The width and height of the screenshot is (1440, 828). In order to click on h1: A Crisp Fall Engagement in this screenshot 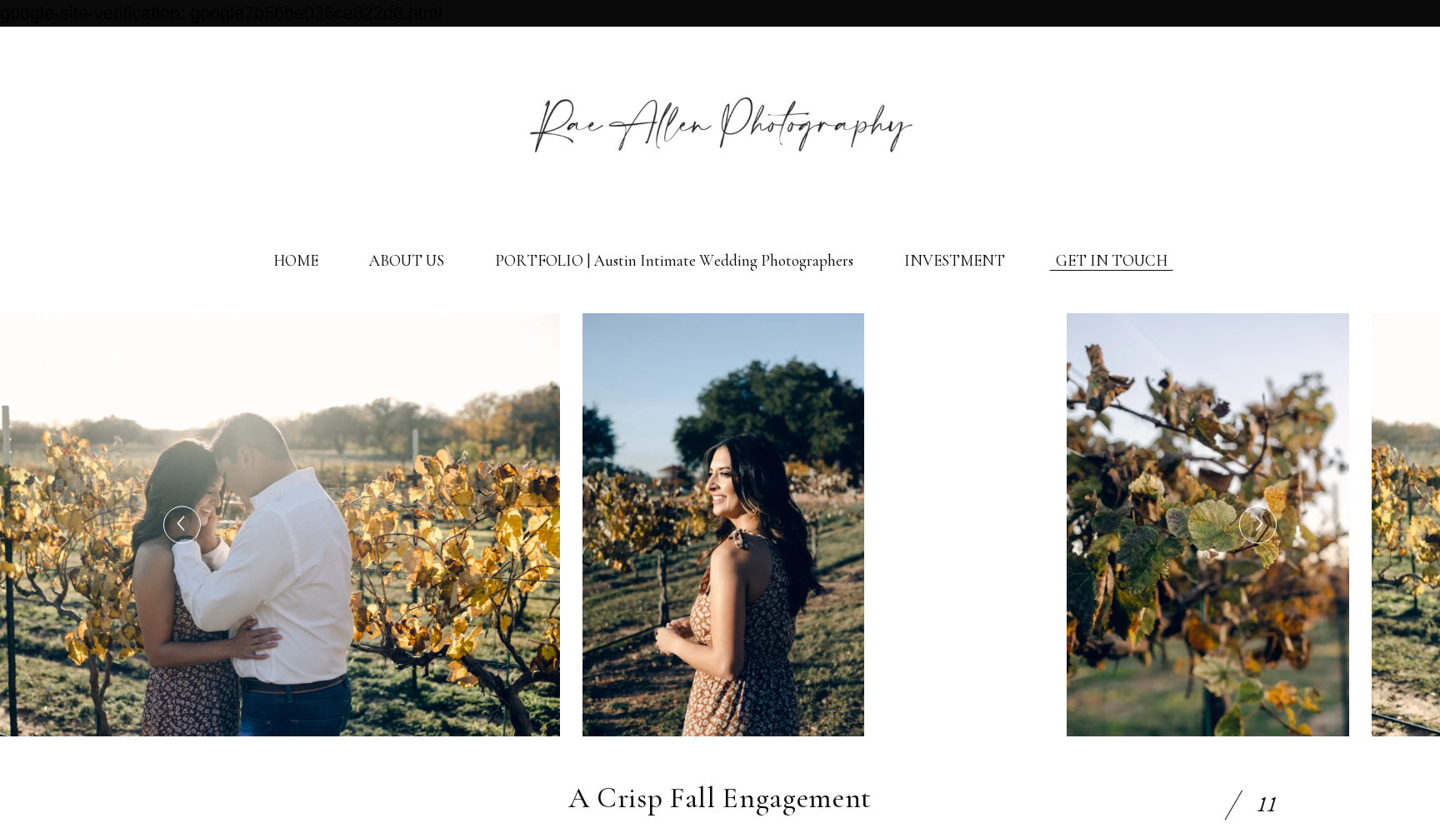, I will do `click(720, 798)`.